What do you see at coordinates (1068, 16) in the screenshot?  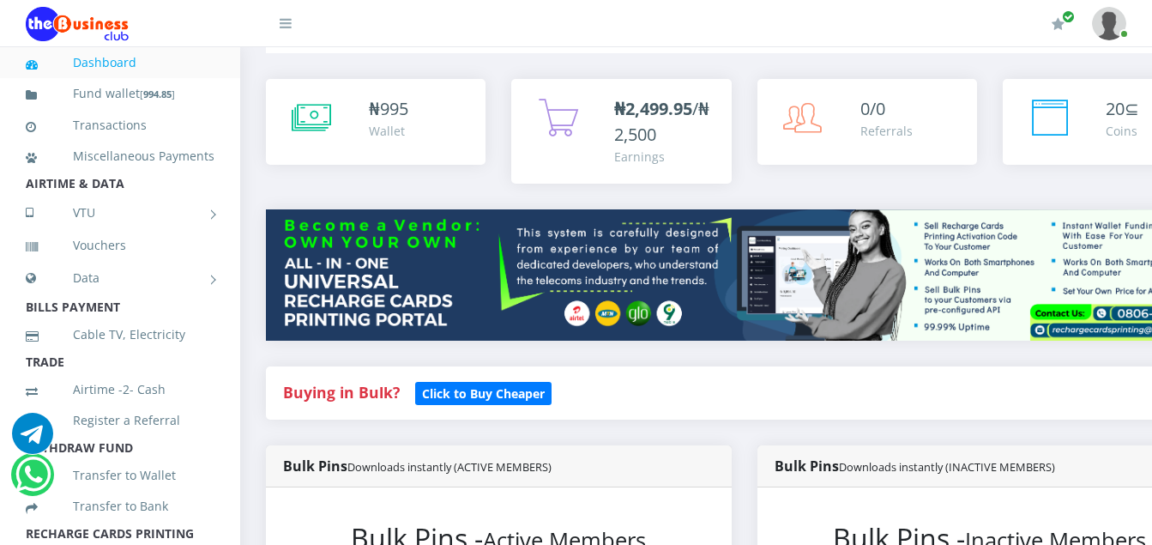 I see `span: Renew/Upgrade Subscription` at bounding box center [1068, 16].